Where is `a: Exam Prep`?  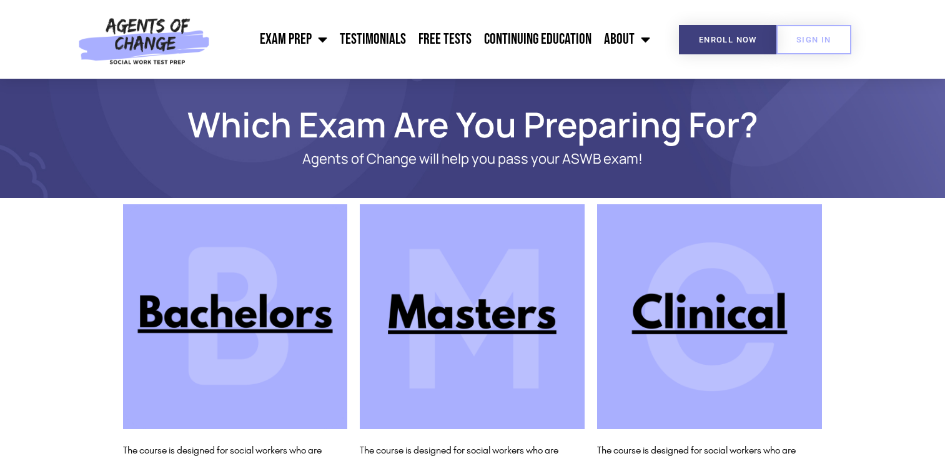 a: Exam Prep is located at coordinates (294, 39).